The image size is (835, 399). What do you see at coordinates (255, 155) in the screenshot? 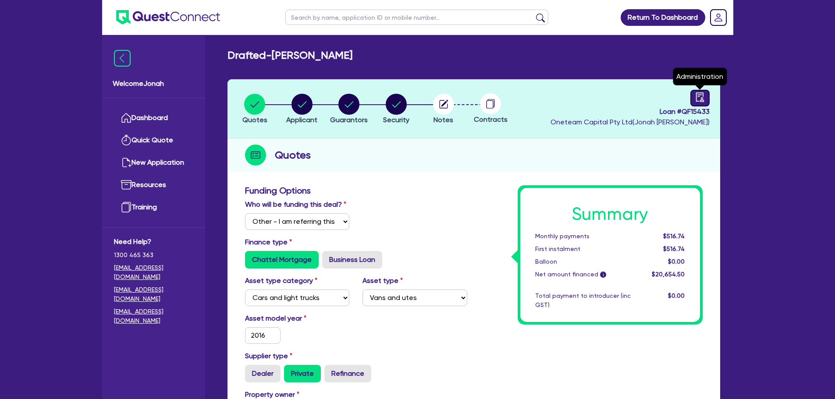
I see `img: step-icon` at bounding box center [255, 155].